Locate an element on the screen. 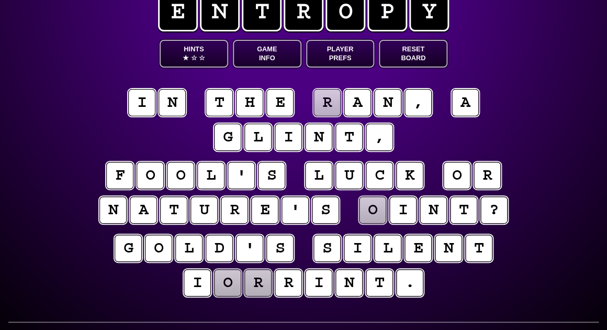 This screenshot has height=330, width=607. button: GameInfo is located at coordinates (267, 53).